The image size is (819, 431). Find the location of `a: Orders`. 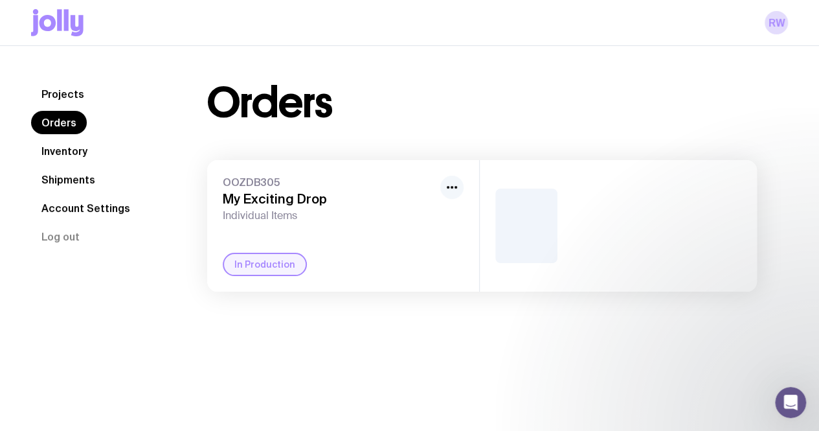

a: Orders is located at coordinates (59, 122).